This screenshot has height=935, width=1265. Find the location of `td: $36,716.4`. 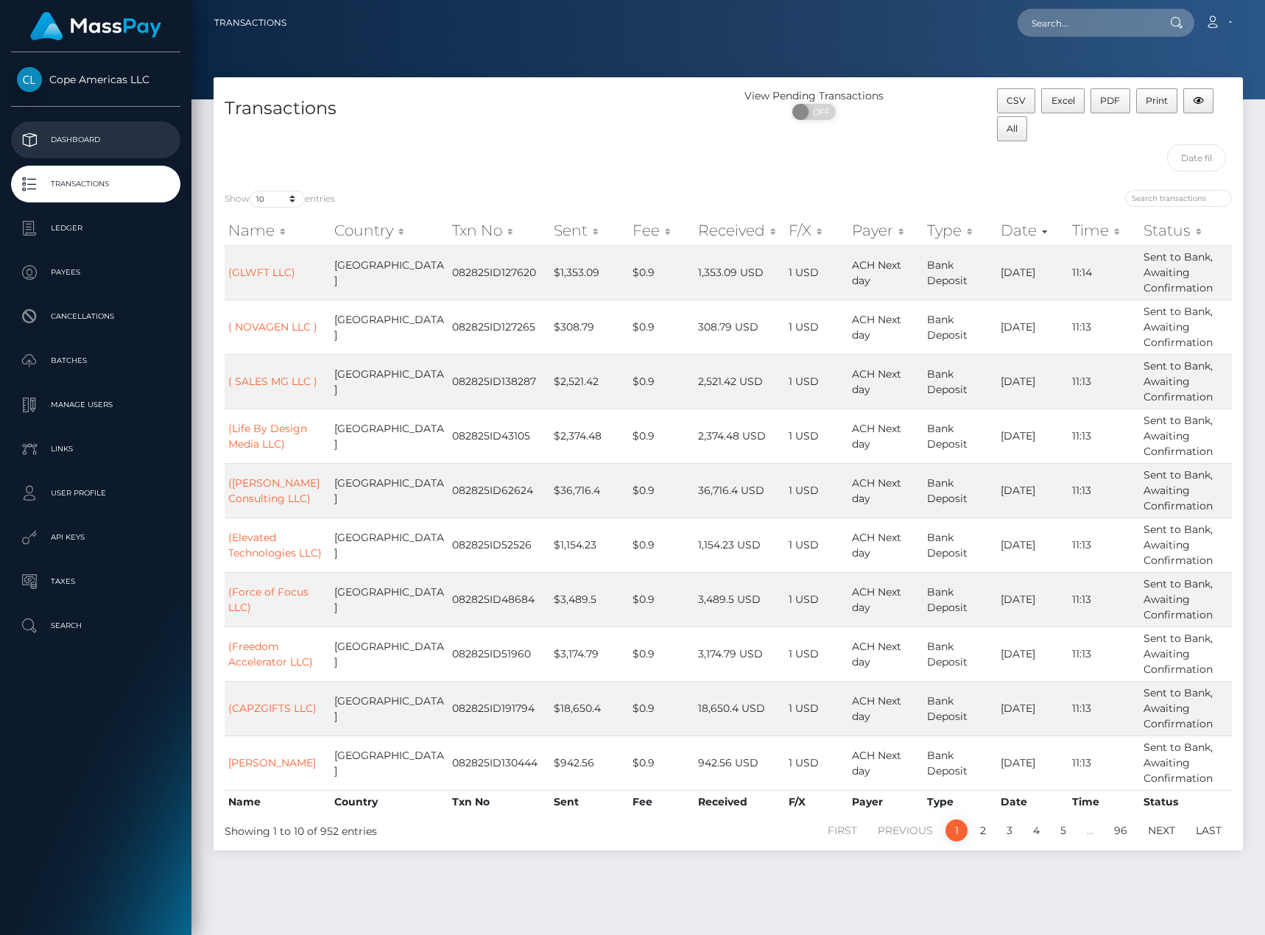

td: $36,716.4 is located at coordinates (589, 491).